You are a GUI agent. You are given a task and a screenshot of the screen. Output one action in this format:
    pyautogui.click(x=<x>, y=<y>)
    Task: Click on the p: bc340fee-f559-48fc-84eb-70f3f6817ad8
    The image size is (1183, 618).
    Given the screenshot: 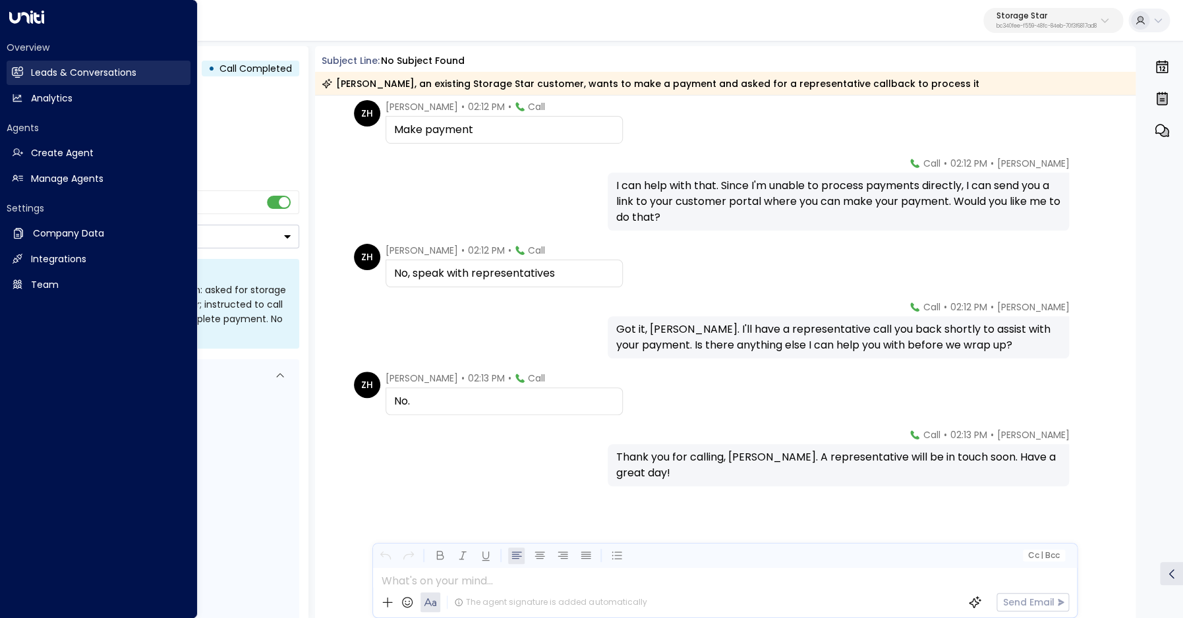 What is the action you would take?
    pyautogui.click(x=1047, y=26)
    